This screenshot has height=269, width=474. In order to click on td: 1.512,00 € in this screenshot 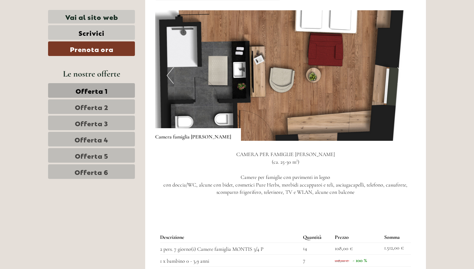, I will do `click(396, 249)`.